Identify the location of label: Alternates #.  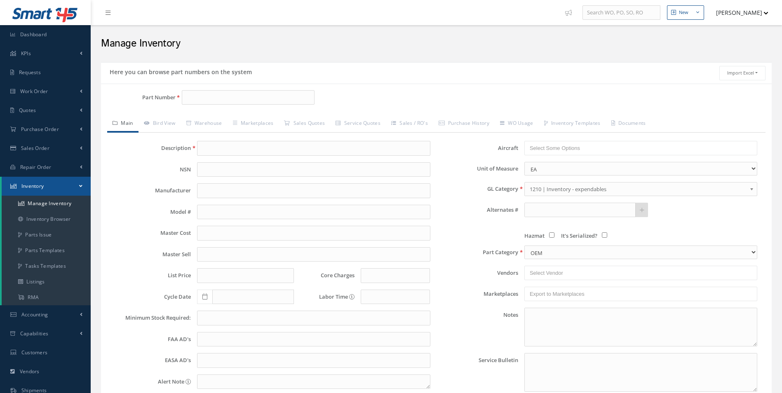
(477, 210).